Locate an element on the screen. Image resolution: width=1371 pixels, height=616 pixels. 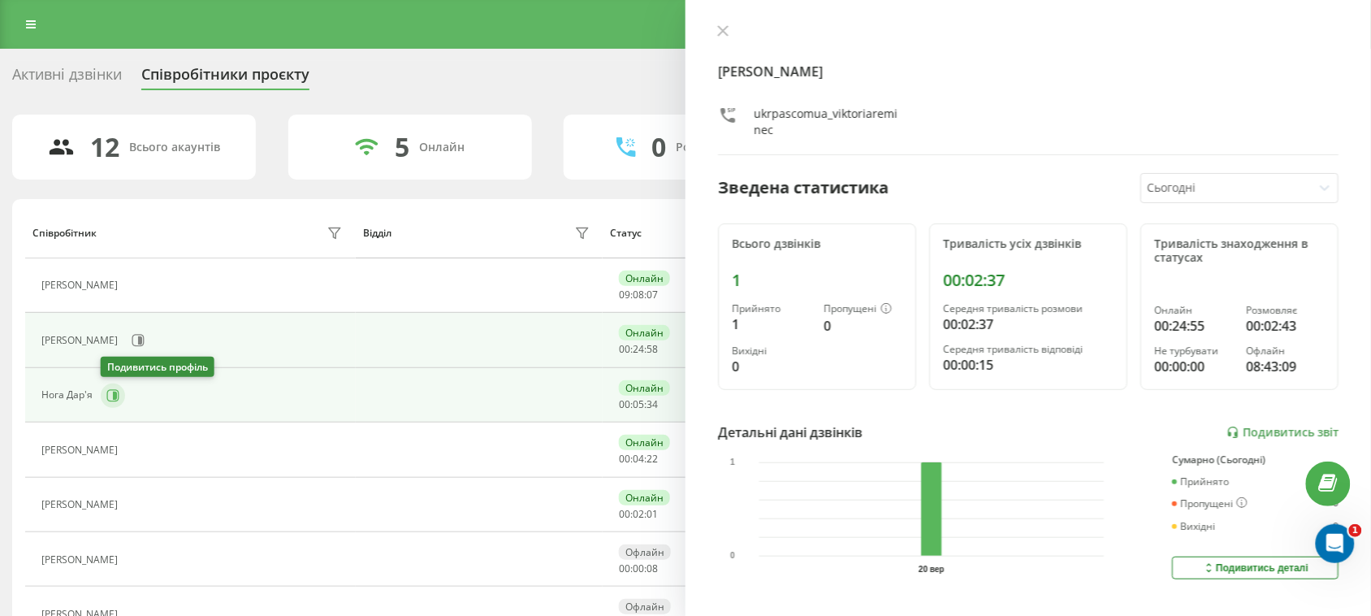
div: 12 is located at coordinates (106, 147).